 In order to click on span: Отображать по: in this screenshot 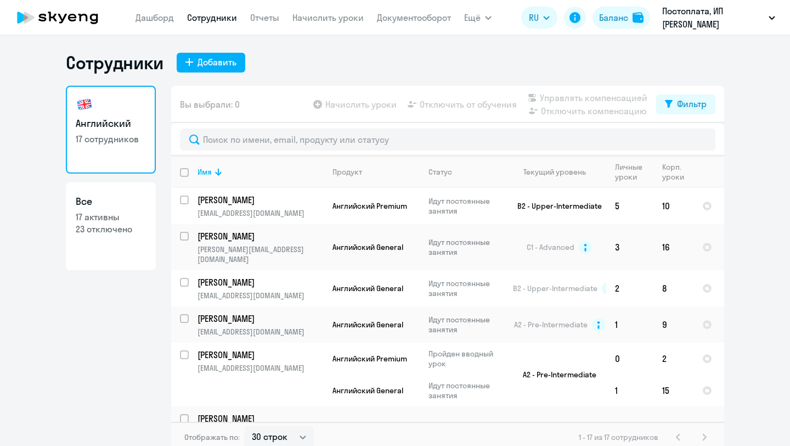, I will do `click(212, 437)`.